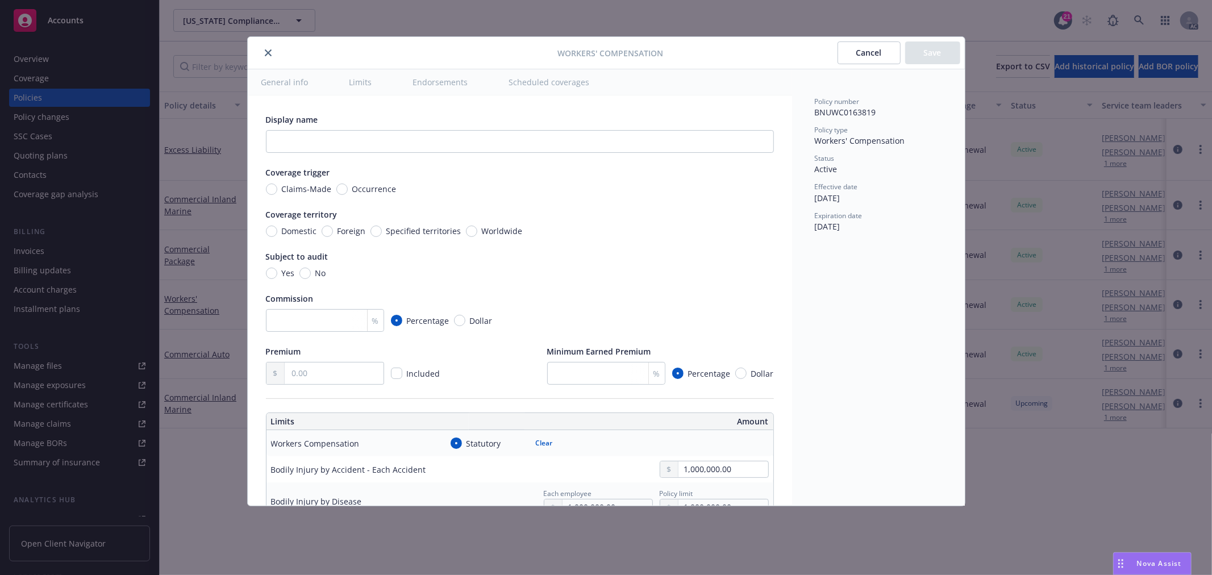  What do you see at coordinates (317, 501) in the screenshot?
I see `div: Bodily Injury by Disease` at bounding box center [317, 501].